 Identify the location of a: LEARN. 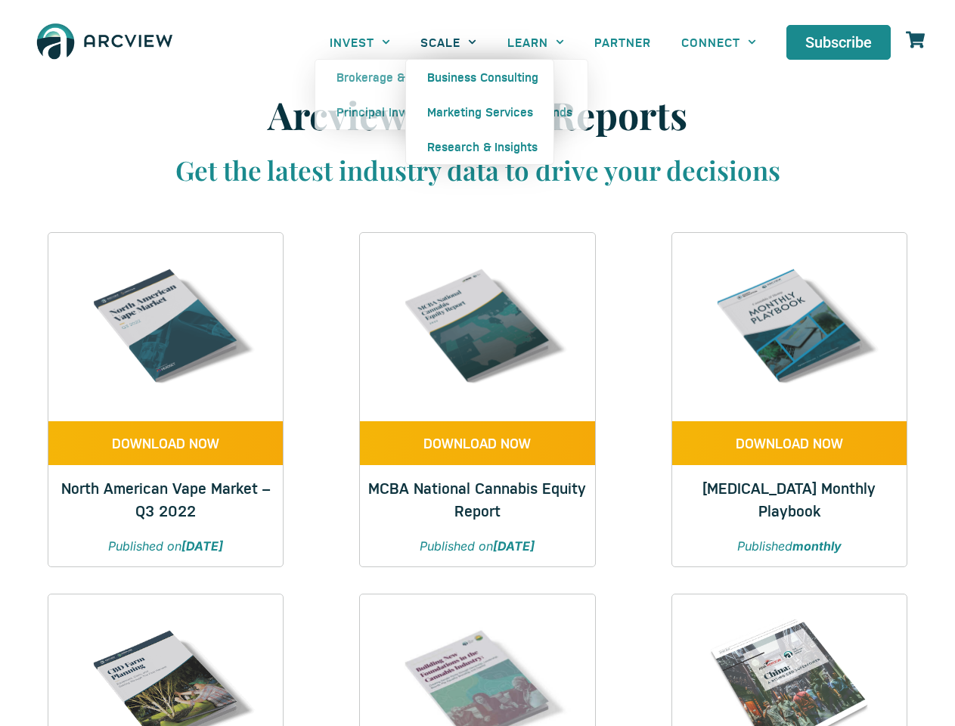
(535, 42).